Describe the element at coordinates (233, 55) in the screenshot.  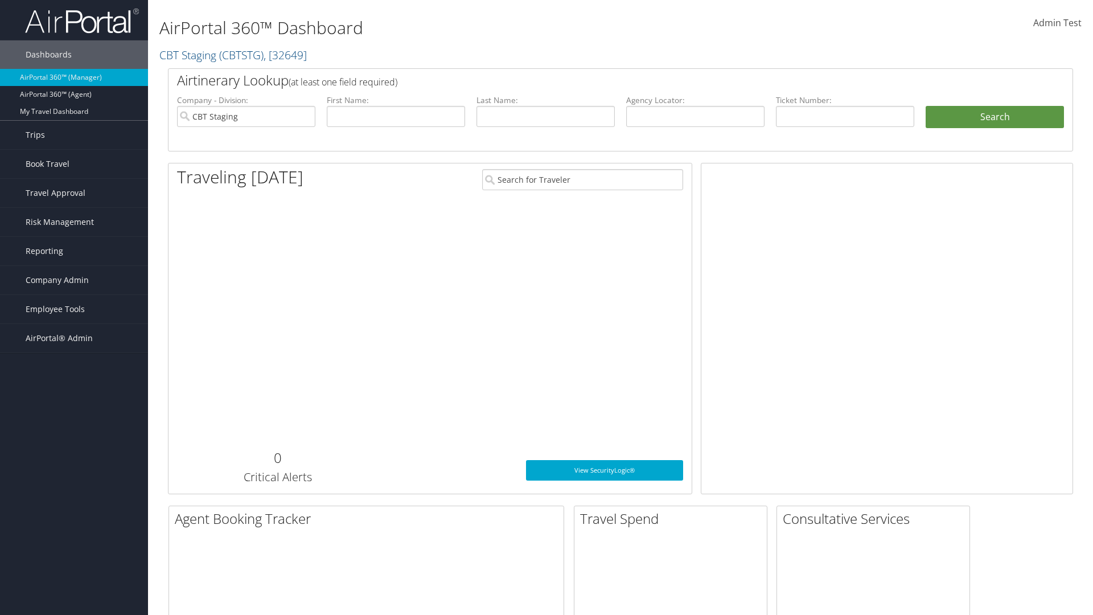
I see `a: CBT Staging` at that location.